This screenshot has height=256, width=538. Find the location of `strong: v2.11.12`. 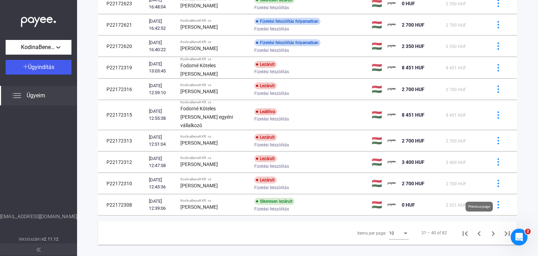

strong: v2.11.12 is located at coordinates (50, 239).